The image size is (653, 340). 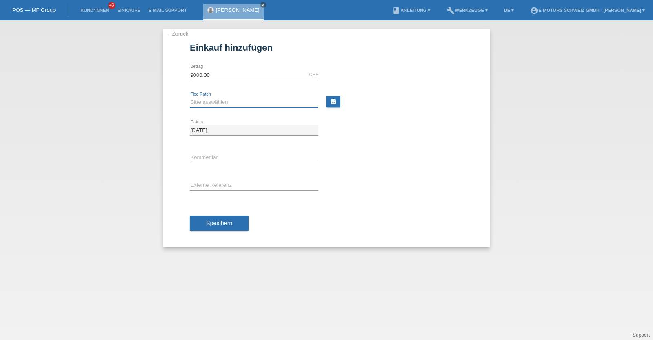 What do you see at coordinates (327, 47) in the screenshot?
I see `h1: Einkauf hinzufügen` at bounding box center [327, 47].